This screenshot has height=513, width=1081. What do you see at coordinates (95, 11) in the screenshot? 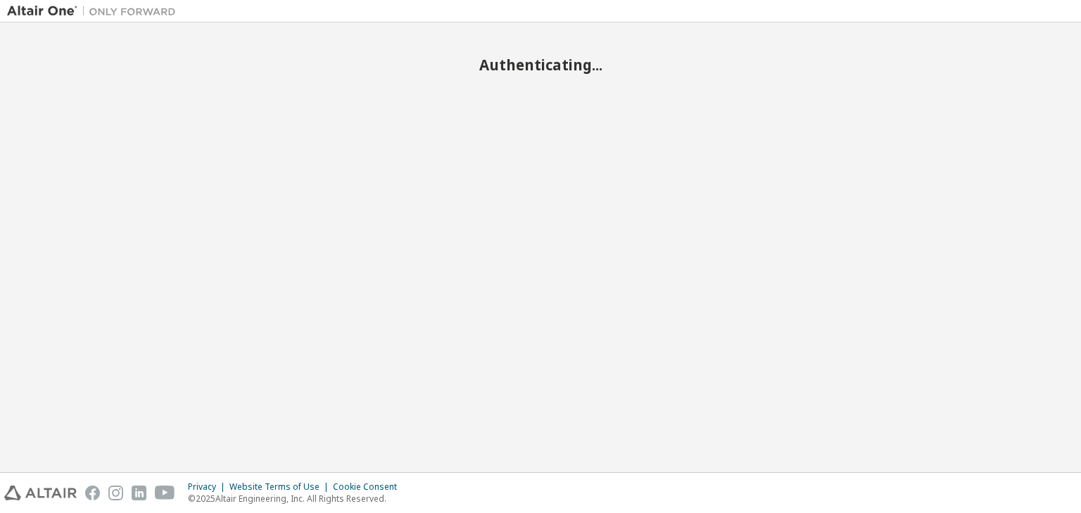
I see `img: Altair One` at bounding box center [95, 11].